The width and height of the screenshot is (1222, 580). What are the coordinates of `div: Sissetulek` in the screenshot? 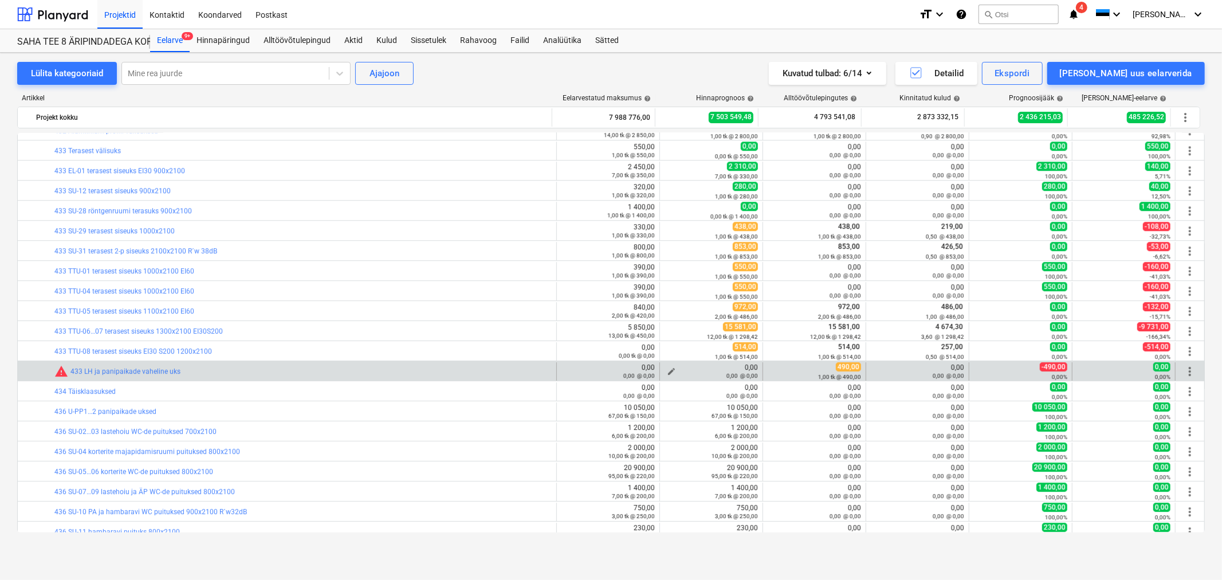 It's located at (428, 41).